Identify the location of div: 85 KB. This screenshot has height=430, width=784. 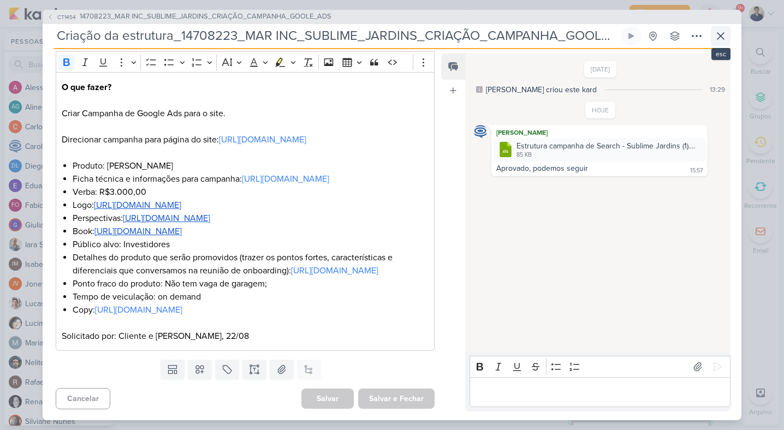
(607, 155).